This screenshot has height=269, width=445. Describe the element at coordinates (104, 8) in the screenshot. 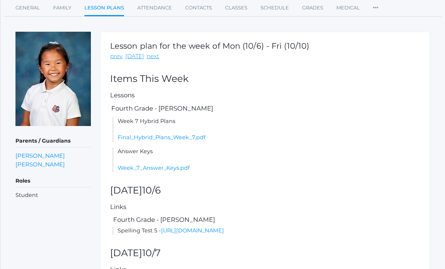

I see `a: Lesson Plans` at that location.